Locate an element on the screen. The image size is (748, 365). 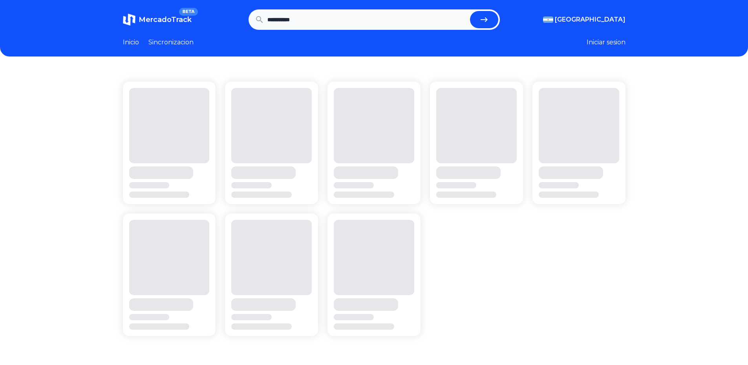
a: Inicio is located at coordinates (131, 42).